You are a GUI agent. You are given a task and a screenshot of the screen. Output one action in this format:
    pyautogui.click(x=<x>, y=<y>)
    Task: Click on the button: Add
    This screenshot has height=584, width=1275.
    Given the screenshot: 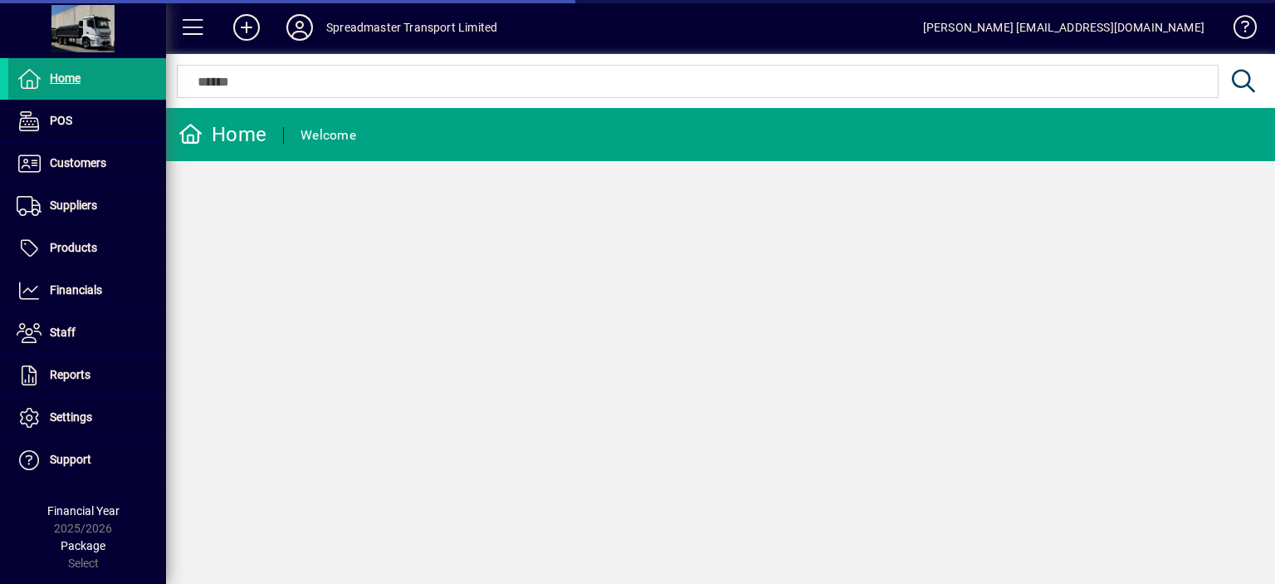 What is the action you would take?
    pyautogui.click(x=247, y=27)
    